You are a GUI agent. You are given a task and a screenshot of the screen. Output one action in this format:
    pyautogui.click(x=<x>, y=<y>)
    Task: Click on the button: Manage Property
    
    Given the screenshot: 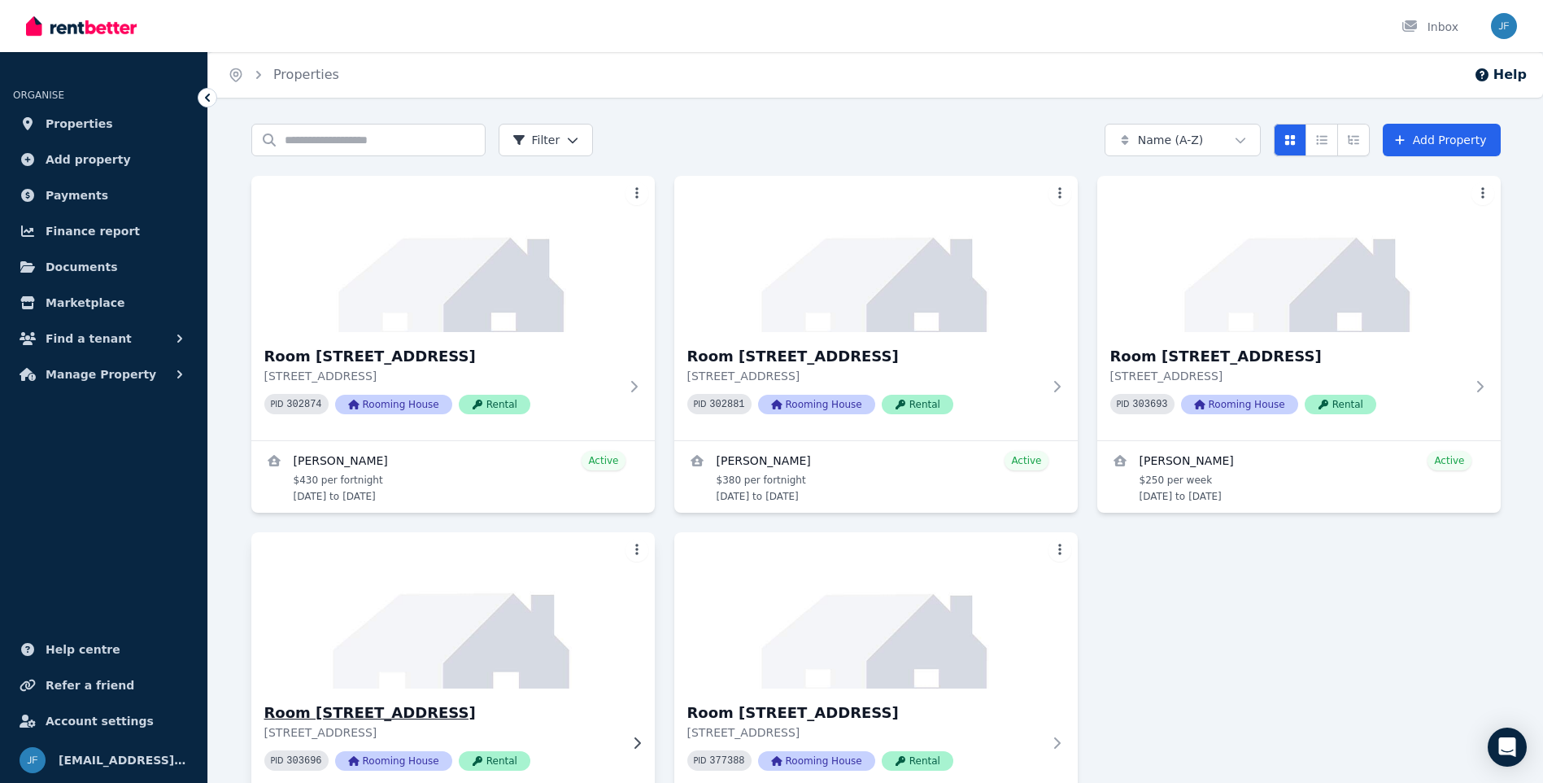 What is the action you would take?
    pyautogui.click(x=103, y=374)
    